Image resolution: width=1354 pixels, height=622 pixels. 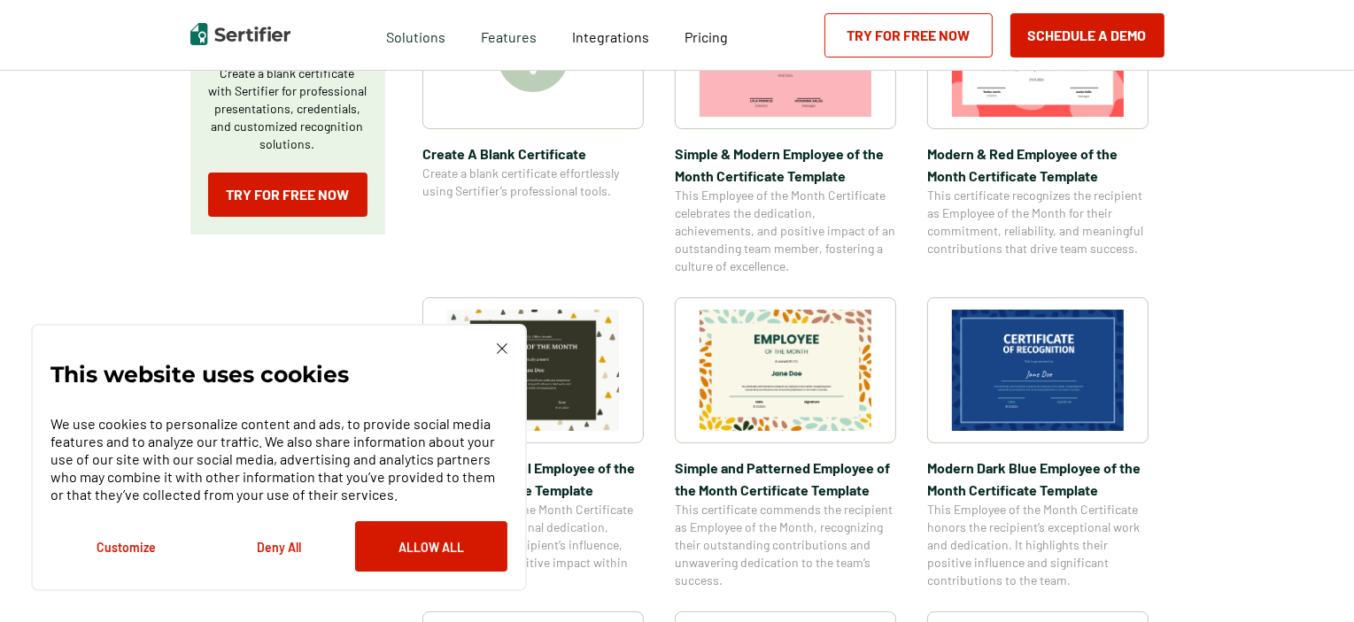 I want to click on span: This Employee of the Month Certificate celebrates exceptional dedication, highlighting the recipi..., so click(x=533, y=545).